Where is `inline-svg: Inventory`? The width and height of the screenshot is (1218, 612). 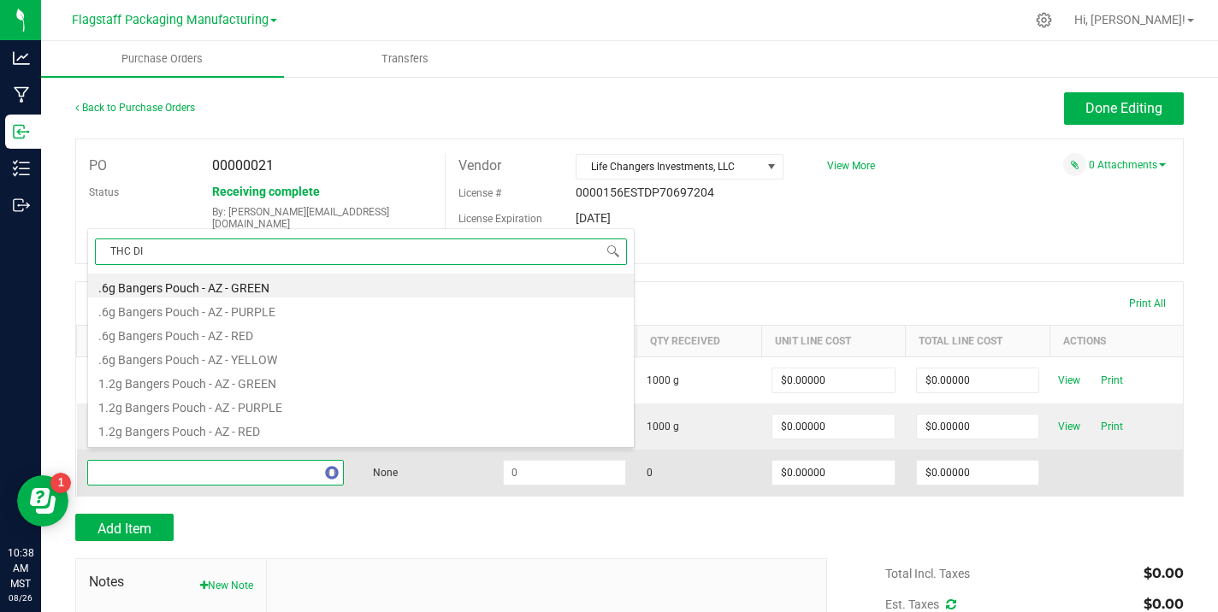
inline-svg: Inventory is located at coordinates (21, 169).